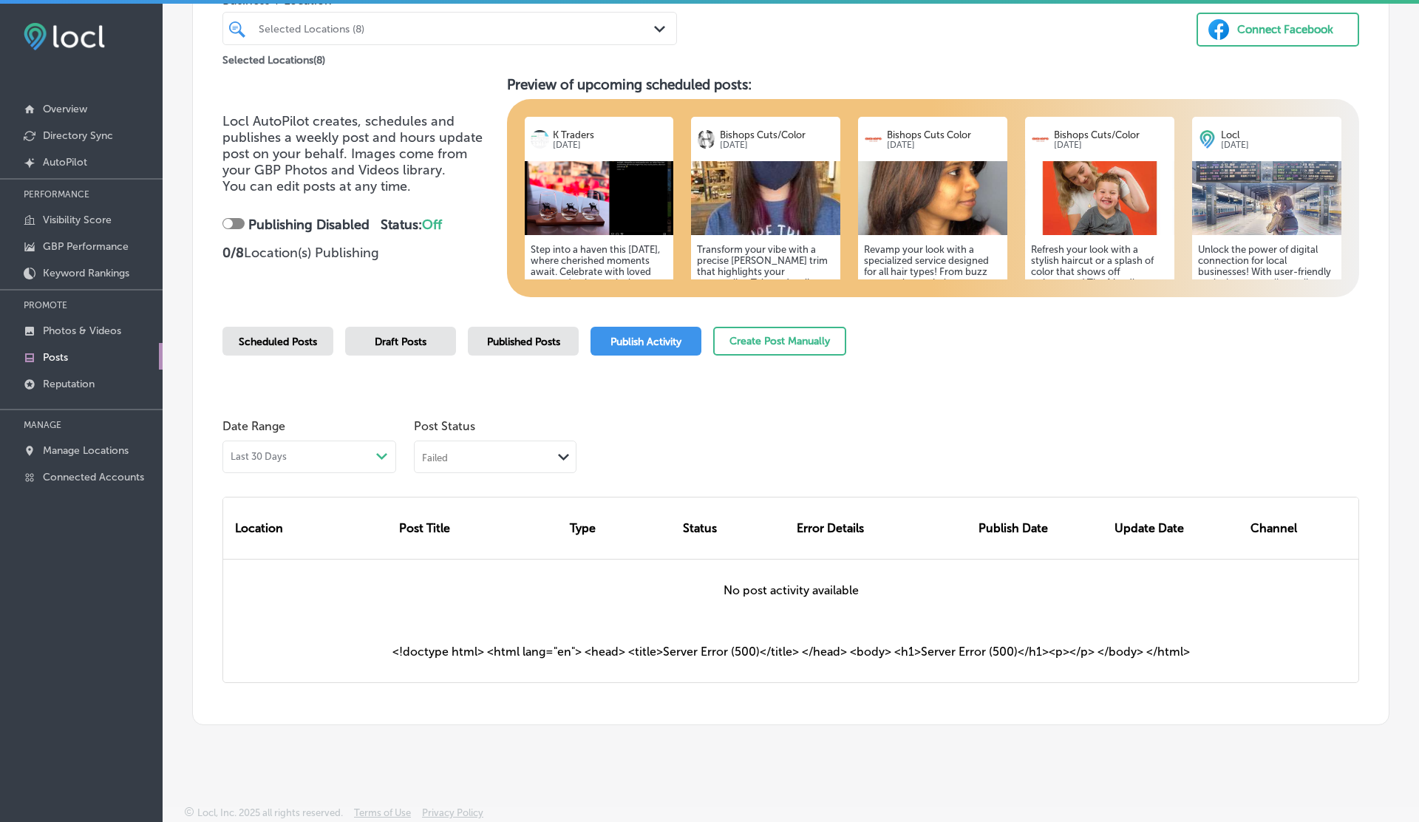 This screenshot has height=822, width=1419. Describe the element at coordinates (882, 528) in the screenshot. I see `div: Error Details` at that location.